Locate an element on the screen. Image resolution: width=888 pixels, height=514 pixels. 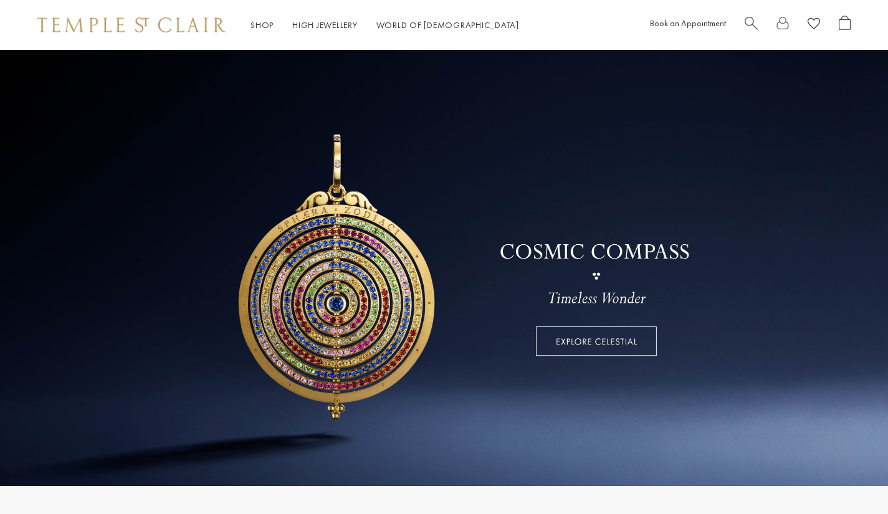
a: Open Shopping Bag is located at coordinates (844, 25).